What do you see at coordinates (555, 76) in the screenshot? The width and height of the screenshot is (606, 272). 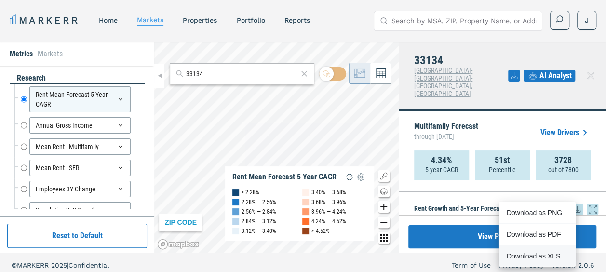 I see `span: AI Analyst` at bounding box center [555, 76].